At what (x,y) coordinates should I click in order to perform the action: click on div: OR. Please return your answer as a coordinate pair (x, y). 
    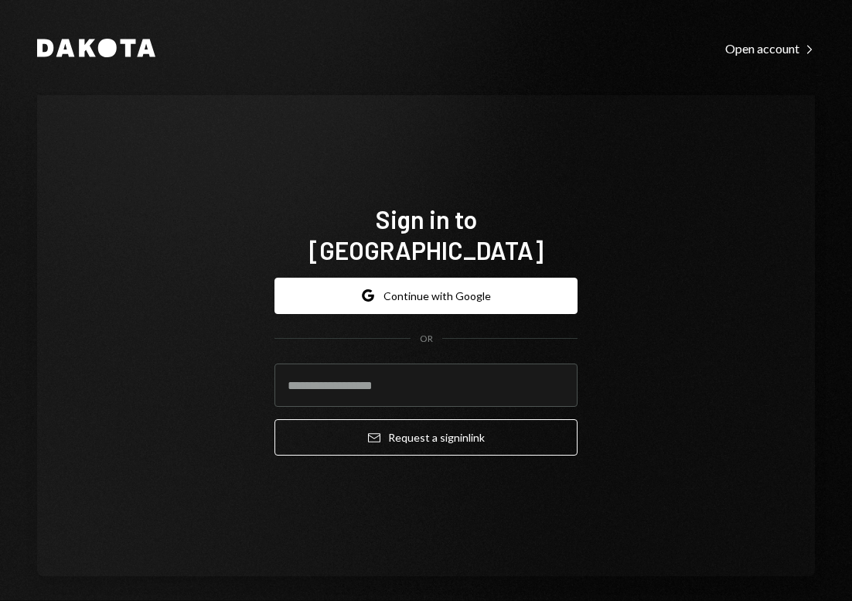
    Looking at the image, I should click on (426, 339).